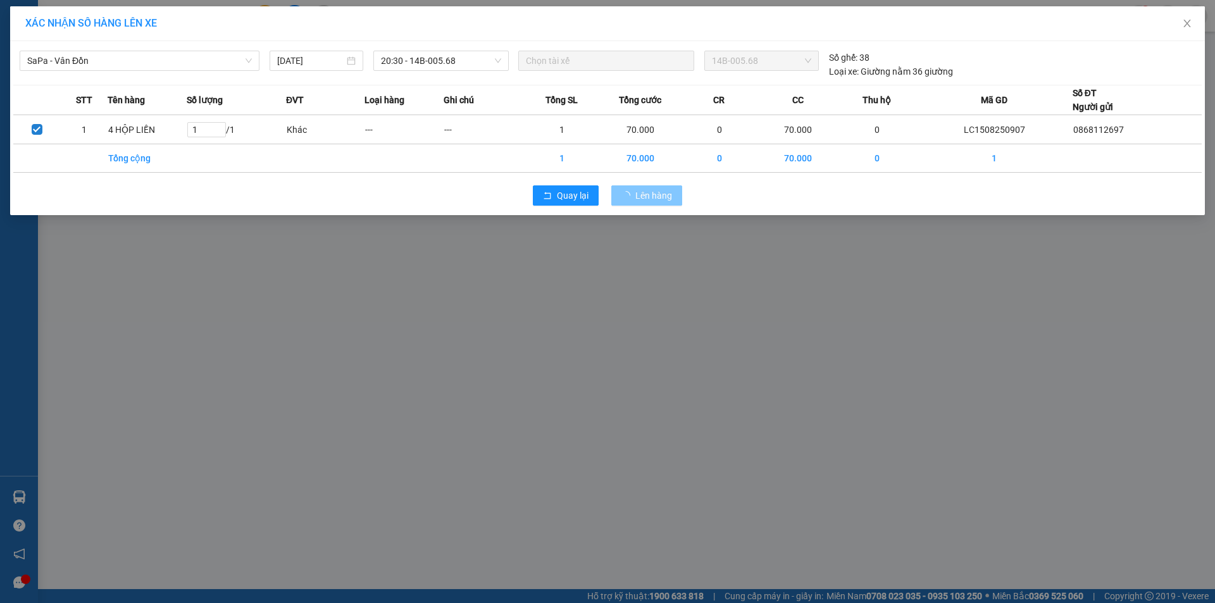 This screenshot has width=1215, height=603. What do you see at coordinates (798, 100) in the screenshot?
I see `span: CC` at bounding box center [798, 100].